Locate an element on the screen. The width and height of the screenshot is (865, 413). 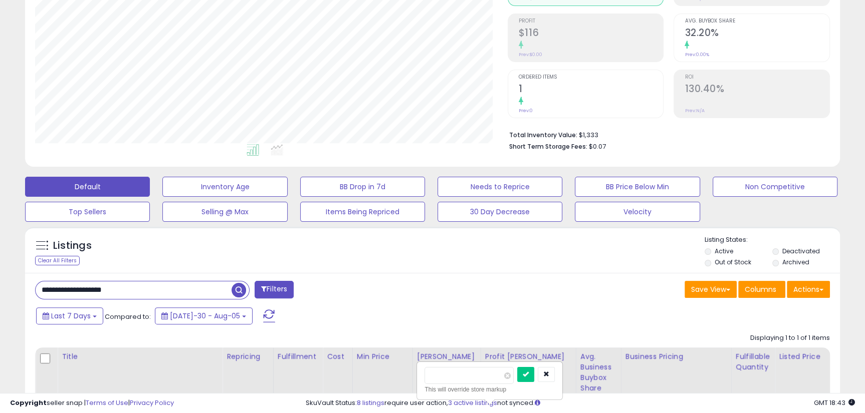
p: Listing States: is located at coordinates (772, 240).